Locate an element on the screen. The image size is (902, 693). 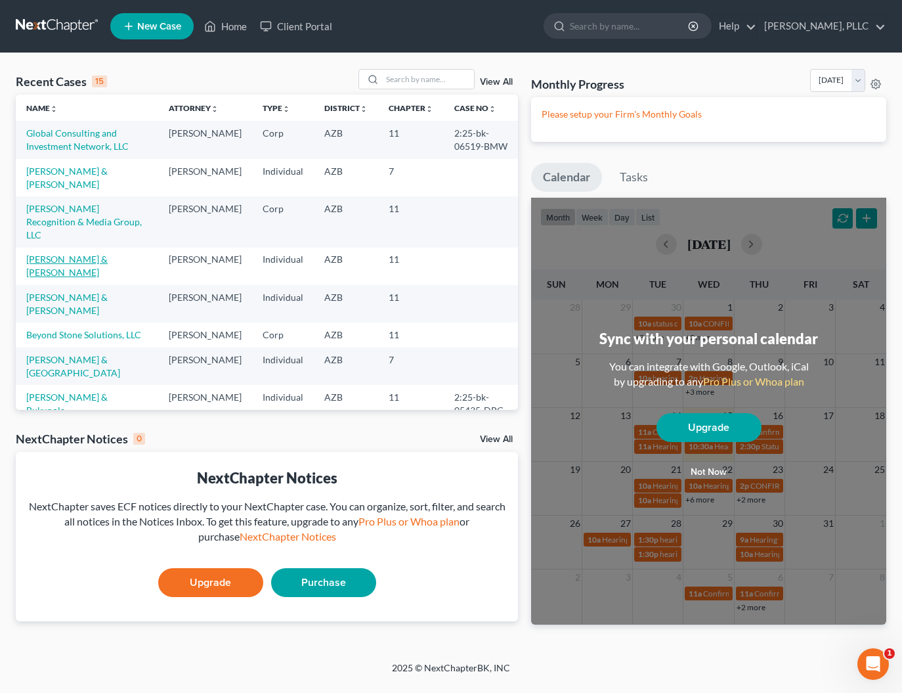
h3: Monthly Progress is located at coordinates (578, 84).